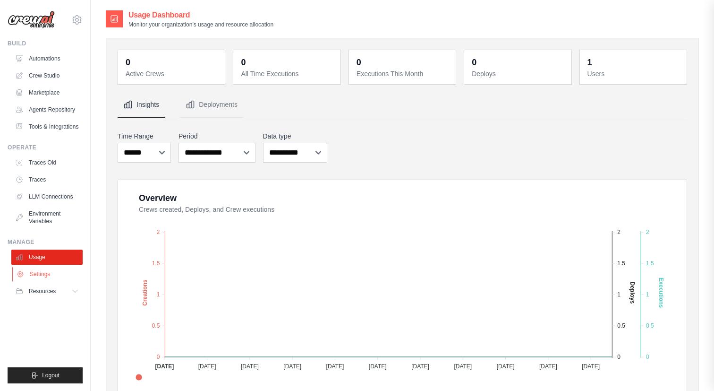  What do you see at coordinates (47, 127) in the screenshot?
I see `a: Tools & Integrations` at bounding box center [47, 127].